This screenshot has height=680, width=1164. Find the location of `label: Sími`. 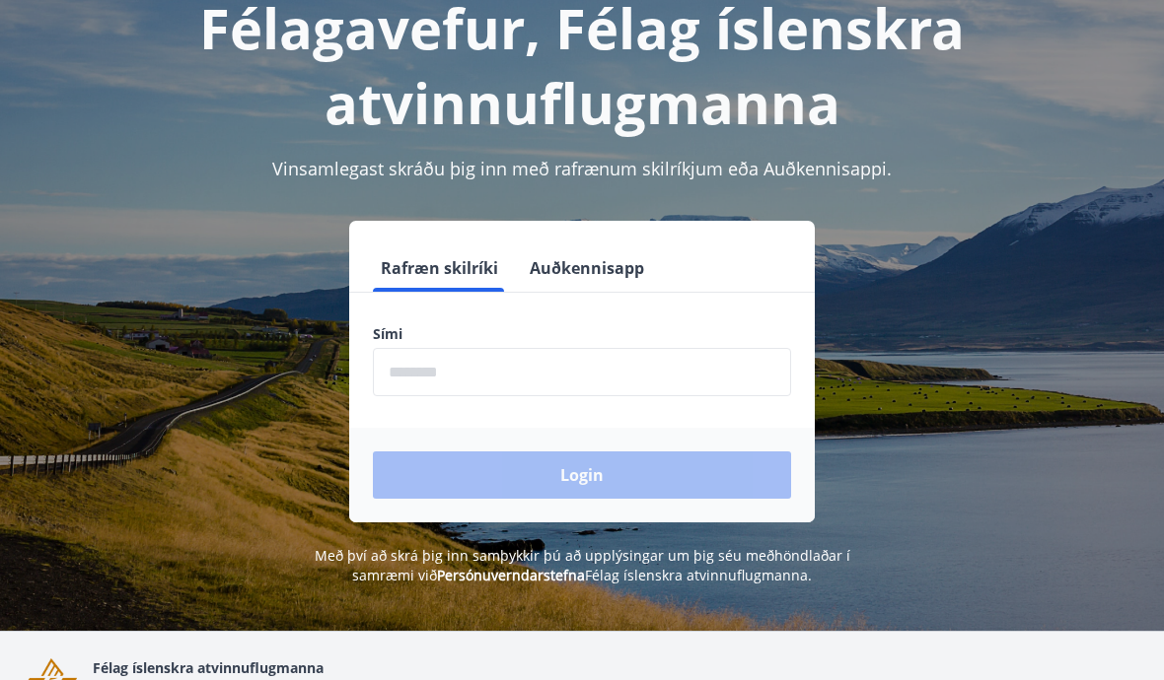

label: Sími is located at coordinates (582, 334).